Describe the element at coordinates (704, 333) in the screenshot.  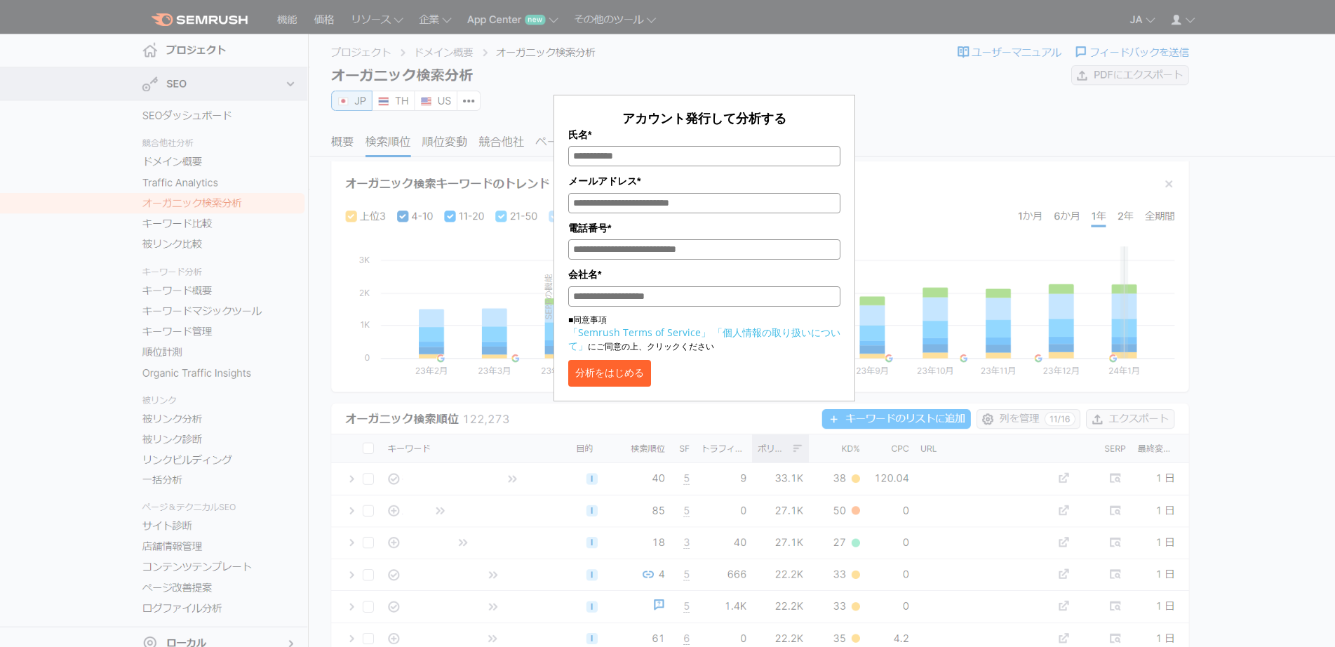
I see `p: ■同意事項 にご同意の上、クリックください` at that location.